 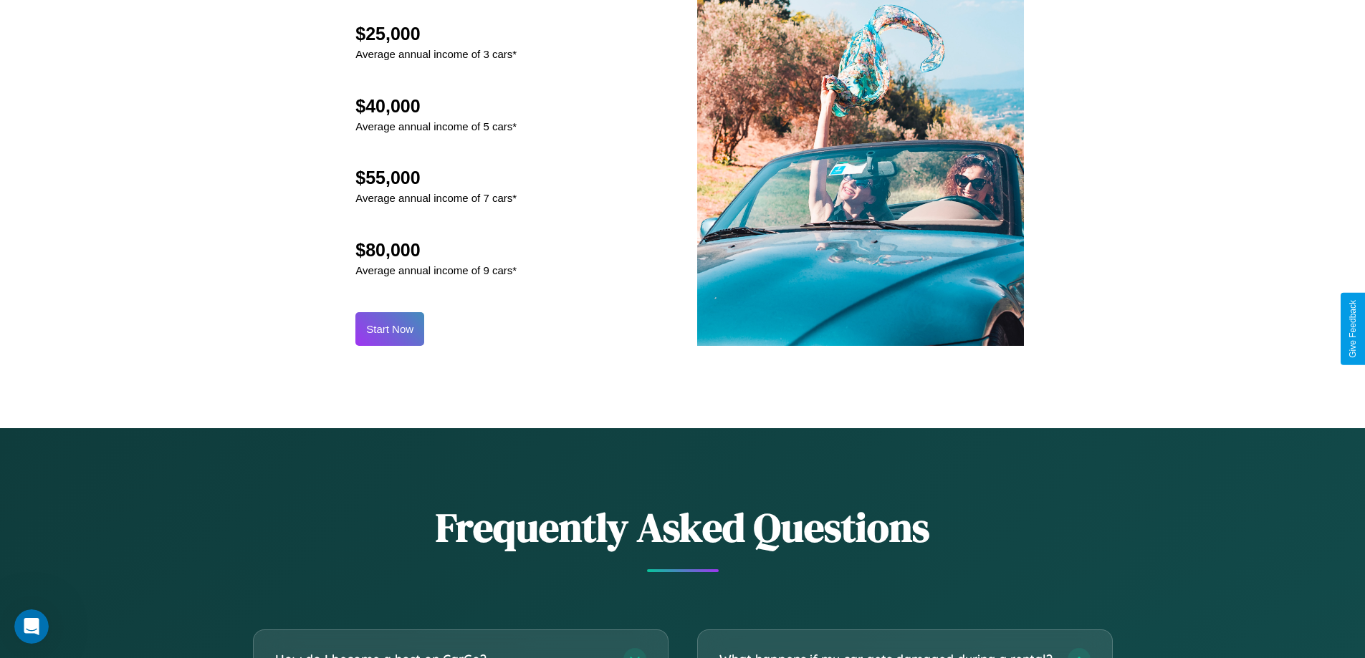 I want to click on h2: $80,000, so click(x=436, y=250).